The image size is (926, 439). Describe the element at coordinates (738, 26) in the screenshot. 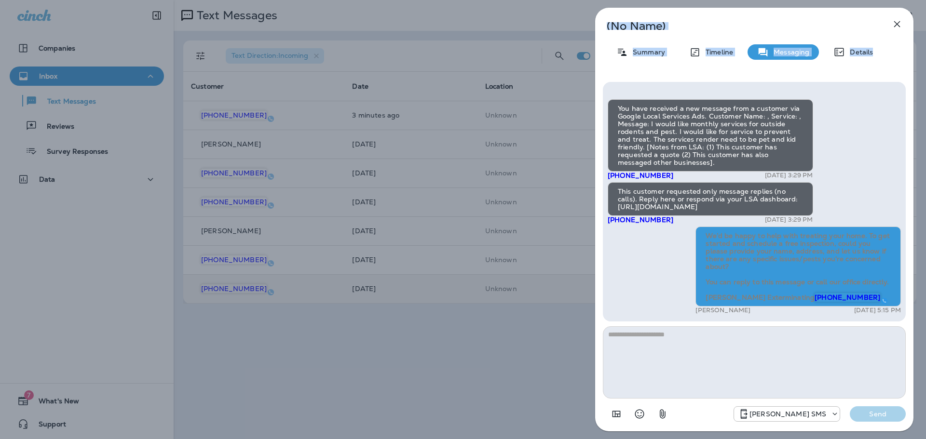

I see `p: (No Name)` at that location.